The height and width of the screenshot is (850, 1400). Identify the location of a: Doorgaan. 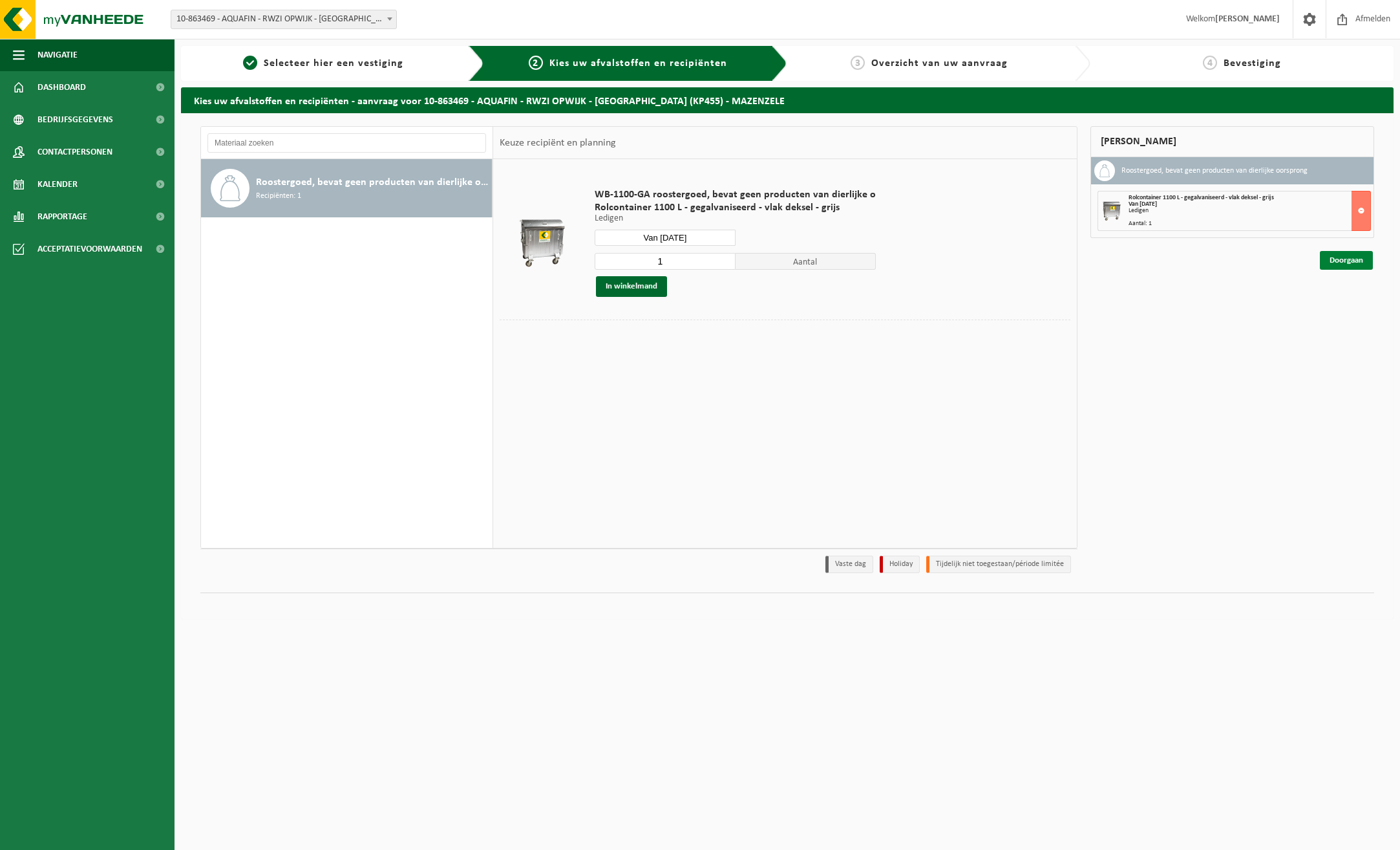
(1347, 260).